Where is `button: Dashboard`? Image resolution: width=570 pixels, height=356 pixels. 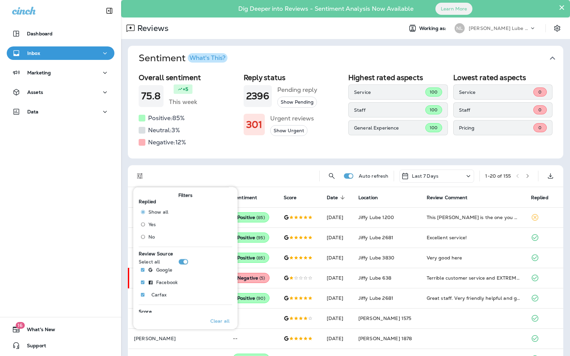
button: Dashboard is located at coordinates (61, 34).